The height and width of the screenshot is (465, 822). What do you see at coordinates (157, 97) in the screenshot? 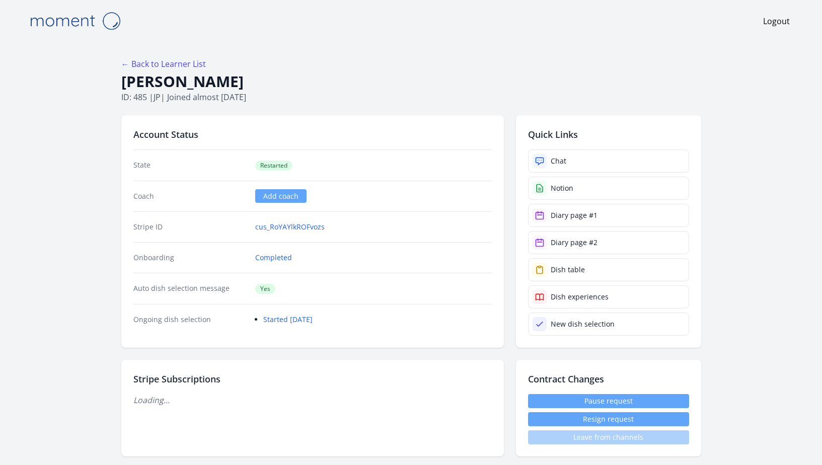
I see `span: jp` at bounding box center [157, 97].